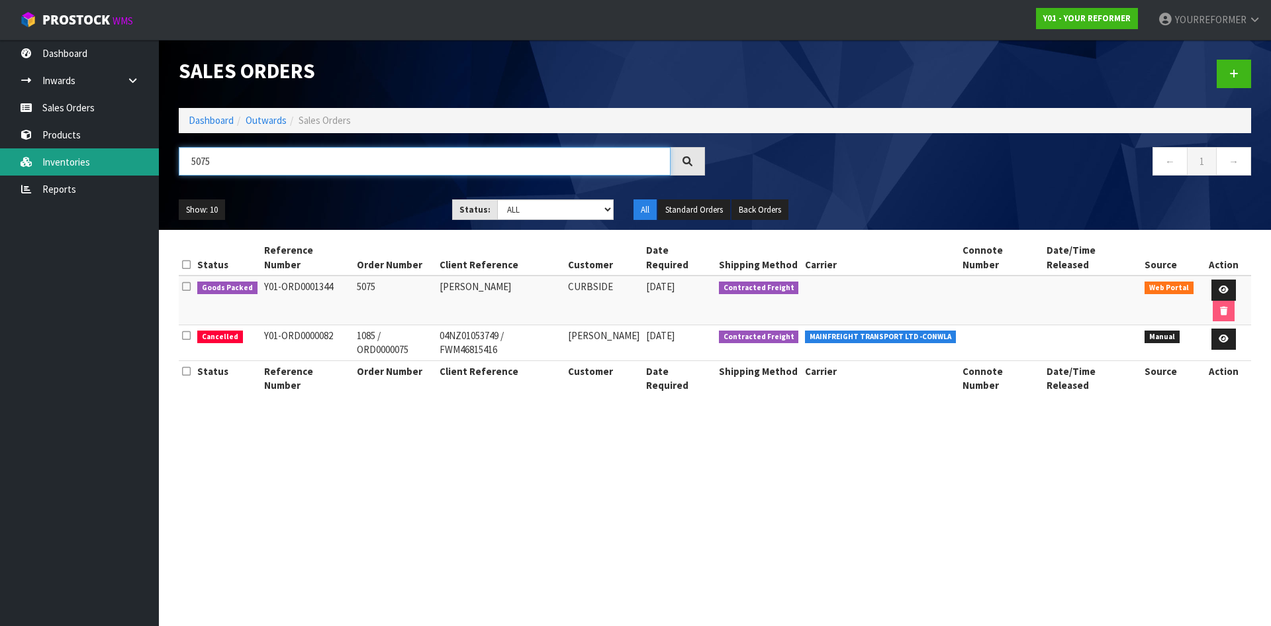 The image size is (1271, 626). Describe the element at coordinates (227, 288) in the screenshot. I see `span: Goods Packed` at that location.